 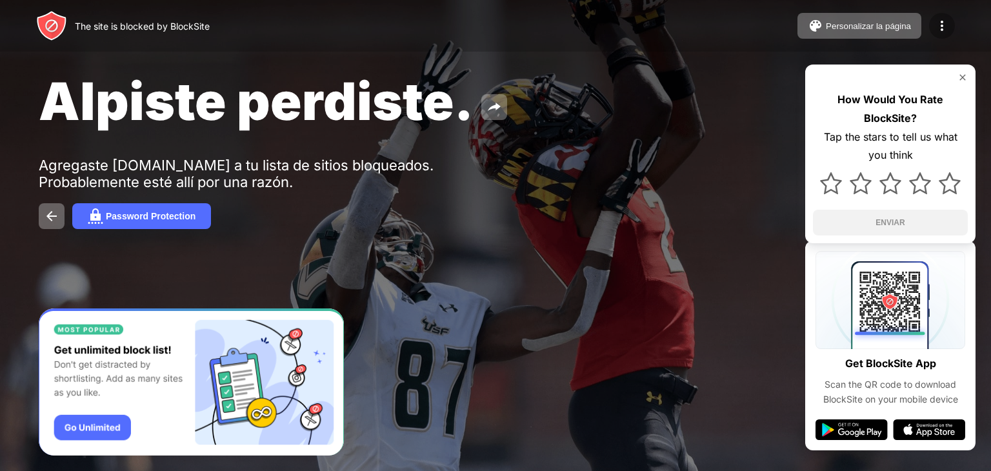 What do you see at coordinates (891, 392) in the screenshot?
I see `div: Scan the QR code to download BlockSite on your mobile device` at bounding box center [891, 392].